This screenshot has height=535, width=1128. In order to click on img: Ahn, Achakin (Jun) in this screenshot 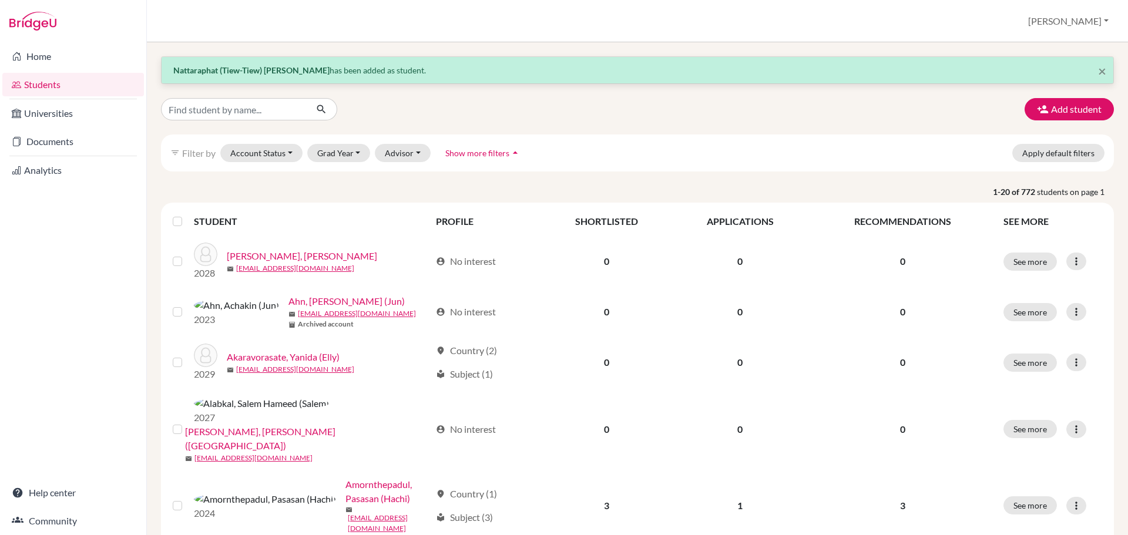, I will do `click(236, 305)`.